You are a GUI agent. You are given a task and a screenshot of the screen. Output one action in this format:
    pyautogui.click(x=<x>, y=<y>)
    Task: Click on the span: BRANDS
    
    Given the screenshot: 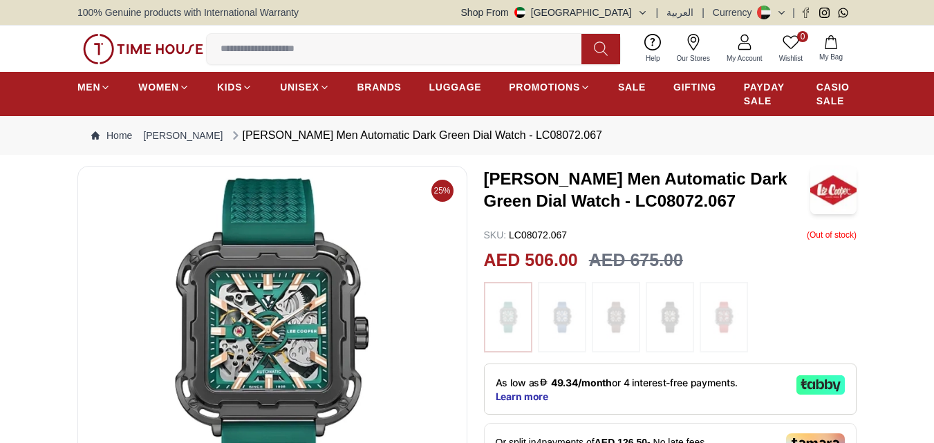 What is the action you would take?
    pyautogui.click(x=379, y=87)
    